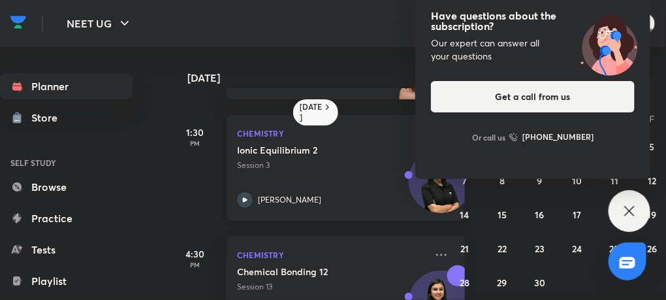 This screenshot has height=300, width=666. What do you see at coordinates (615, 180) in the screenshot?
I see `button: September 11, 2025` at bounding box center [615, 180].